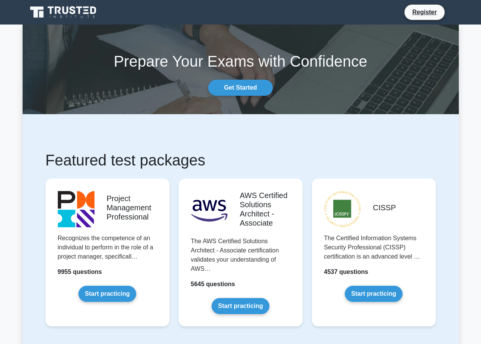 The width and height of the screenshot is (481, 344). Describe the element at coordinates (240, 88) in the screenshot. I see `a: Get Started` at that location.